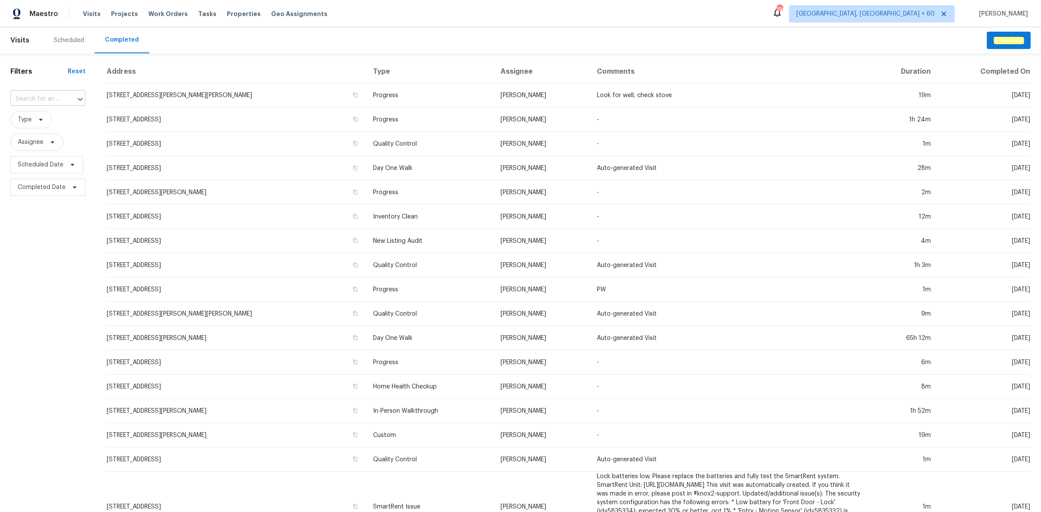  I want to click on td: Inventory Clean, so click(430, 217).